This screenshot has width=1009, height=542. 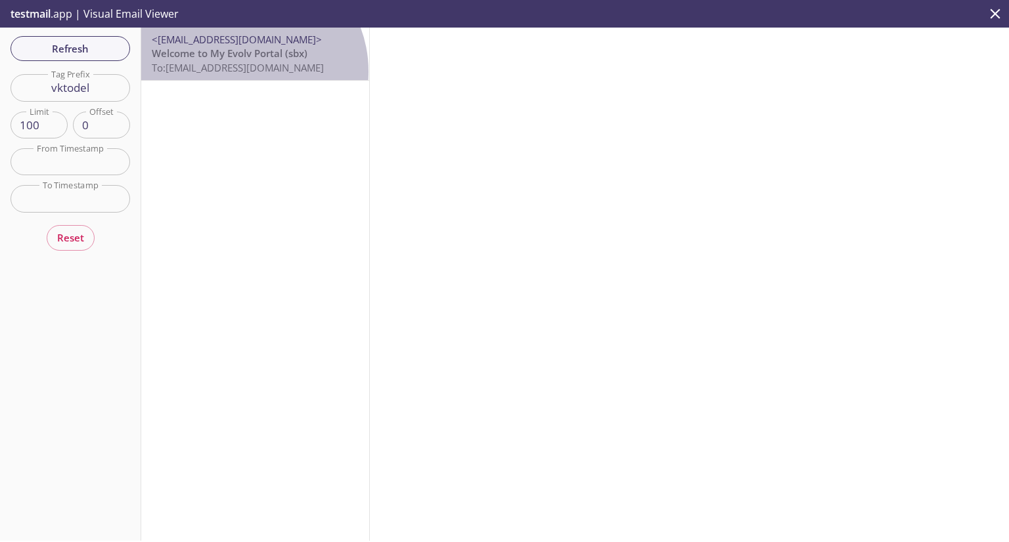 I want to click on button: Reset, so click(x=70, y=238).